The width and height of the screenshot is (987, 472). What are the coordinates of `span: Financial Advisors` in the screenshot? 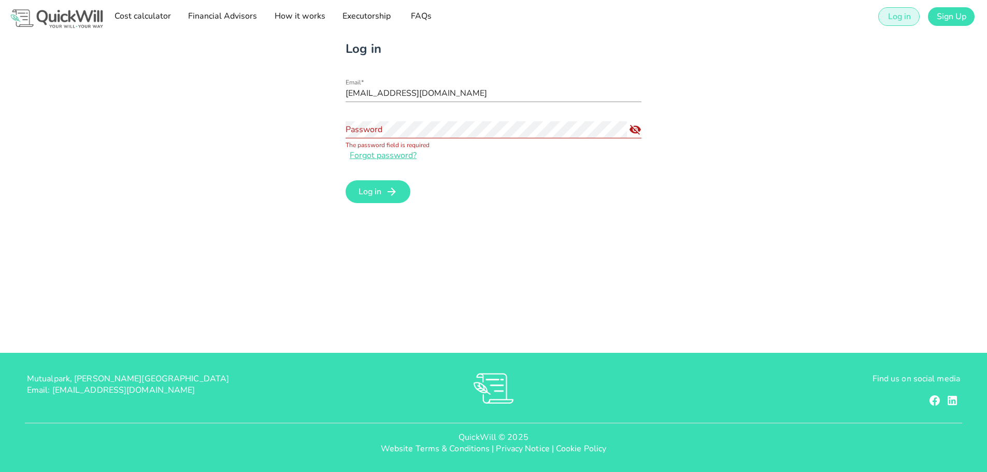 It's located at (222, 16).